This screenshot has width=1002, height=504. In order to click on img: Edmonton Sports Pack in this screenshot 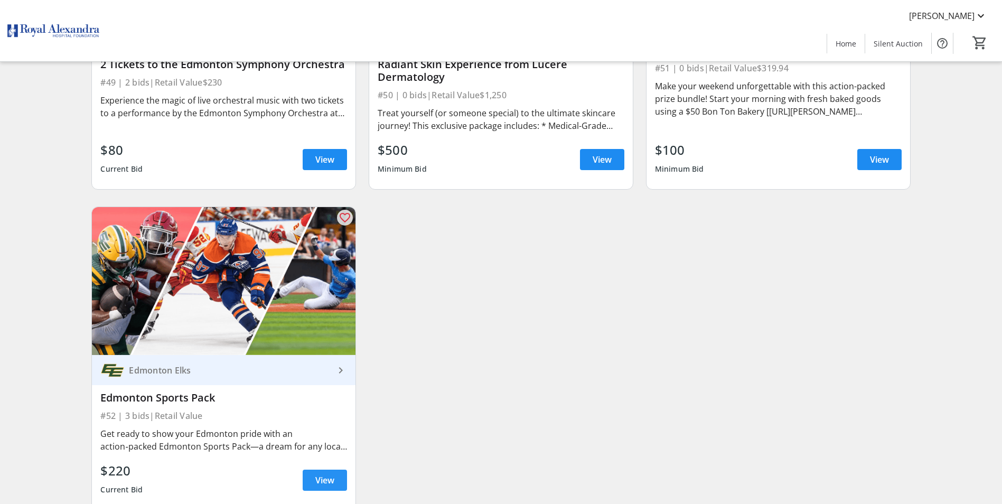, I will do `click(223, 281)`.